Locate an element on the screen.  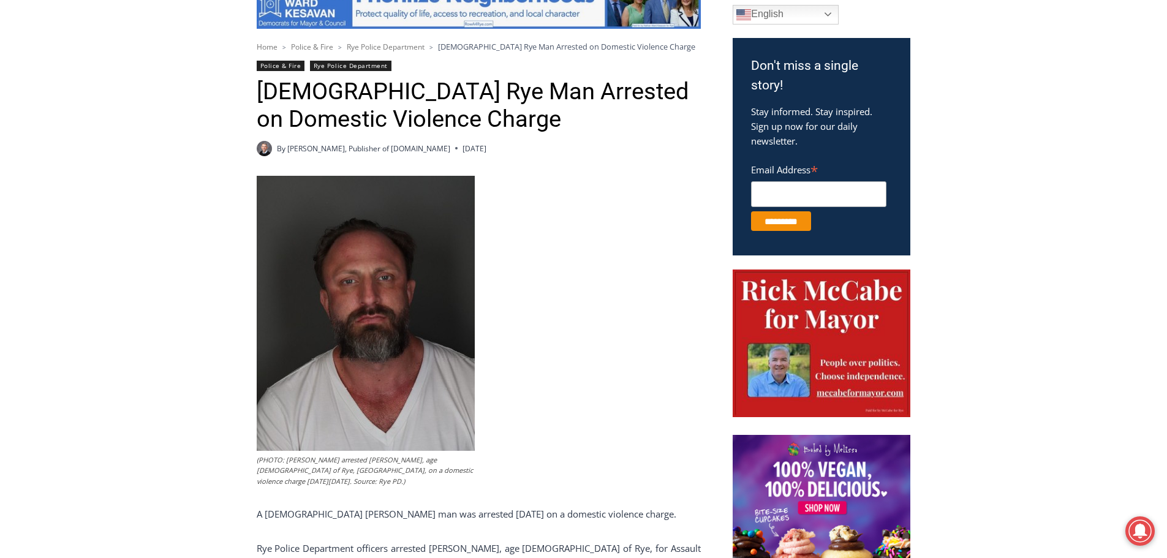
span: Rye Police Department is located at coordinates (385, 47).